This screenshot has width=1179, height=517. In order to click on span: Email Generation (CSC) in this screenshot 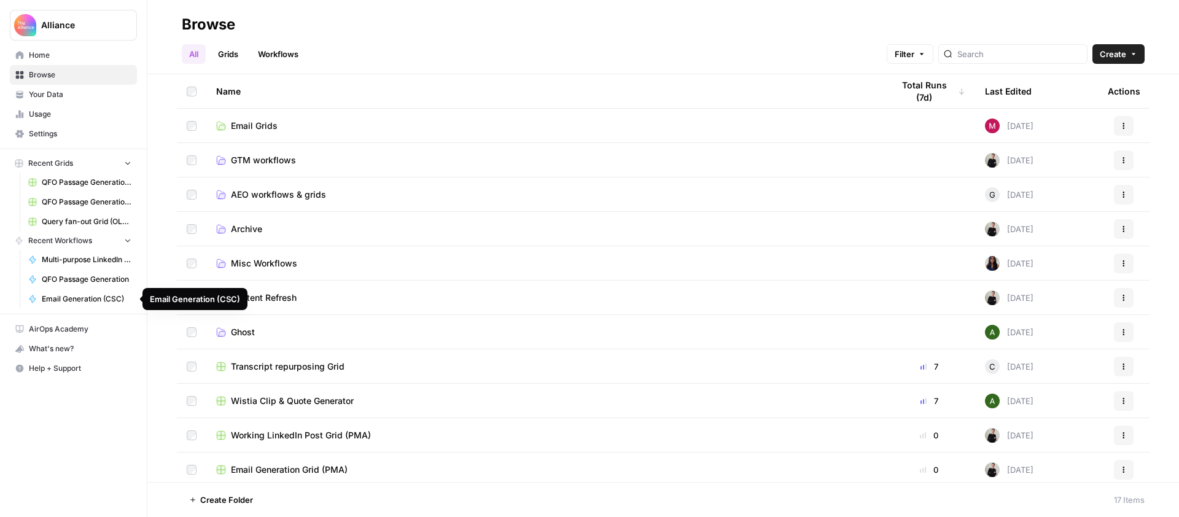, I will do `click(87, 299)`.